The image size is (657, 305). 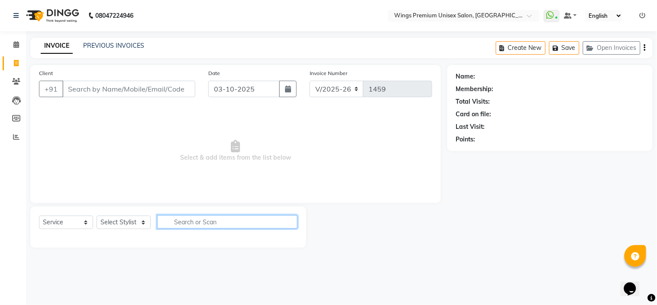 I want to click on a: INVOICE, so click(x=57, y=46).